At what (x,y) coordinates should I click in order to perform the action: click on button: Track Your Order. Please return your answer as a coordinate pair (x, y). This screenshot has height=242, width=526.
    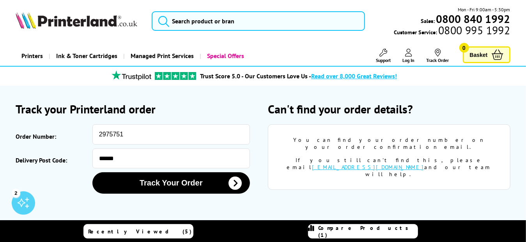
    Looking at the image, I should click on (171, 183).